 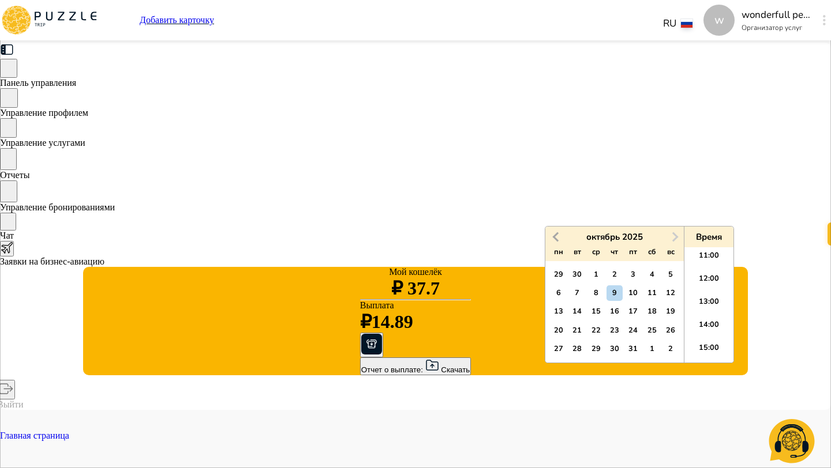 I want to click on div: Choose суббота, 4 октября 2025 г., so click(x=651, y=275).